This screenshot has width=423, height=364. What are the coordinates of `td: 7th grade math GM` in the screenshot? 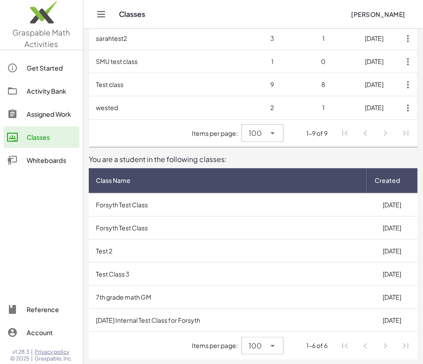 It's located at (228, 297).